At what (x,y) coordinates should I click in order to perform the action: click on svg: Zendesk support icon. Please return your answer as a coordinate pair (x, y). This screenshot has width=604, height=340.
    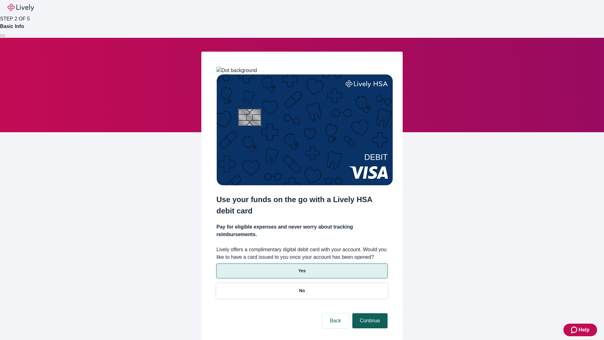
    Looking at the image, I should click on (574, 329).